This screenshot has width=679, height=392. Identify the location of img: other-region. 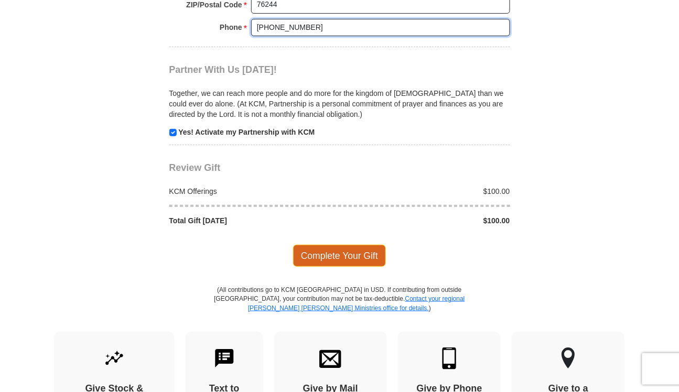
(569, 359).